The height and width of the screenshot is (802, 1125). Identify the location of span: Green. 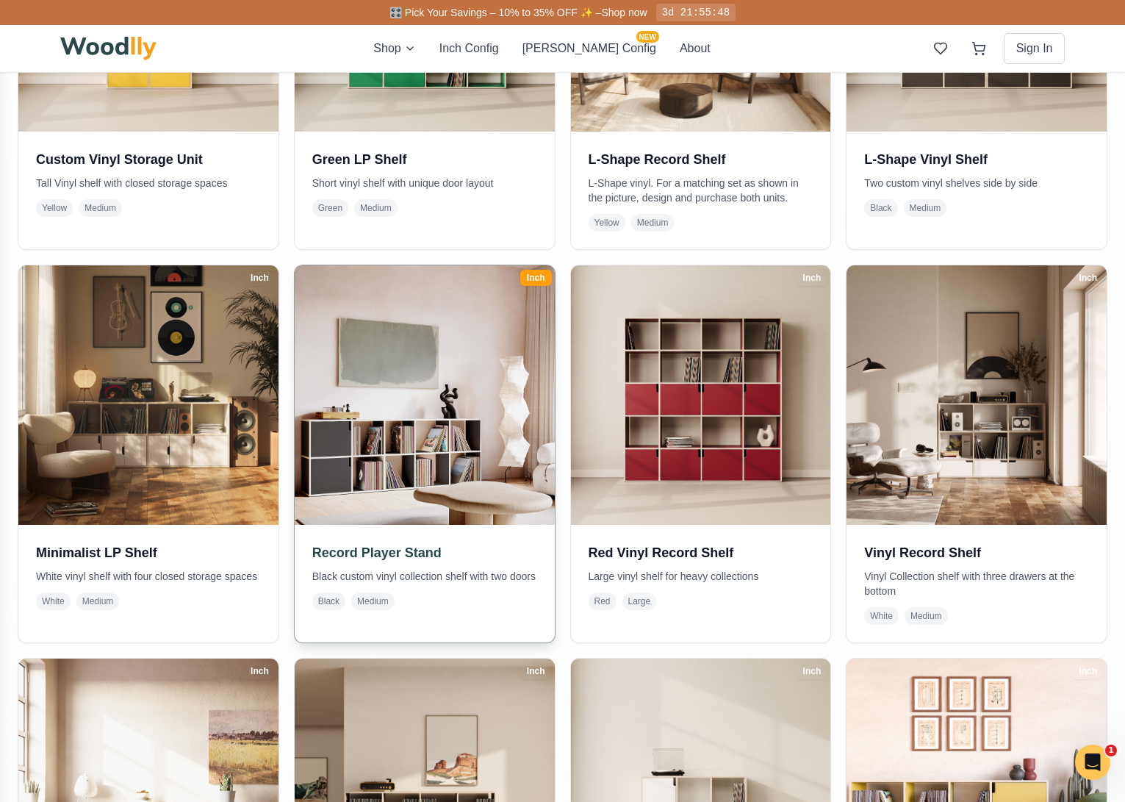
(330, 208).